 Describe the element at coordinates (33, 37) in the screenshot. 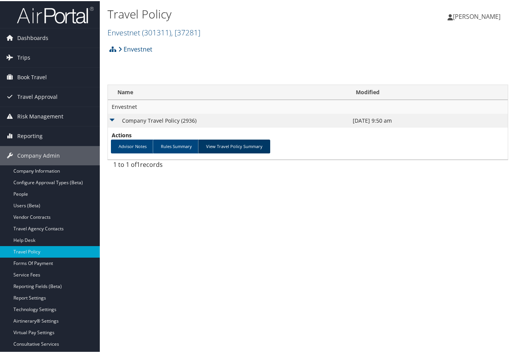

I see `span: Dashboards` at that location.